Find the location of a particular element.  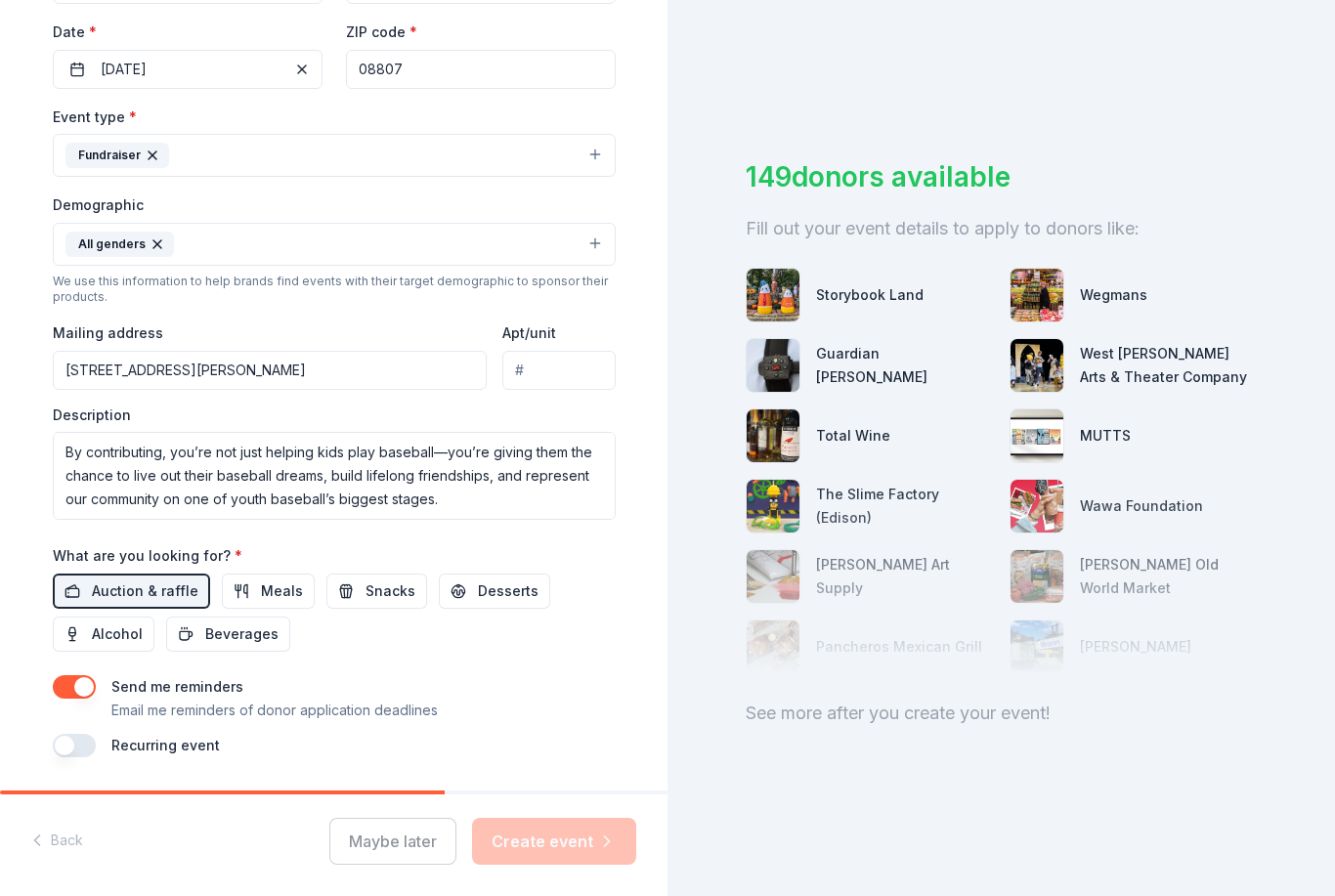

button: All genders is located at coordinates (334, 244).